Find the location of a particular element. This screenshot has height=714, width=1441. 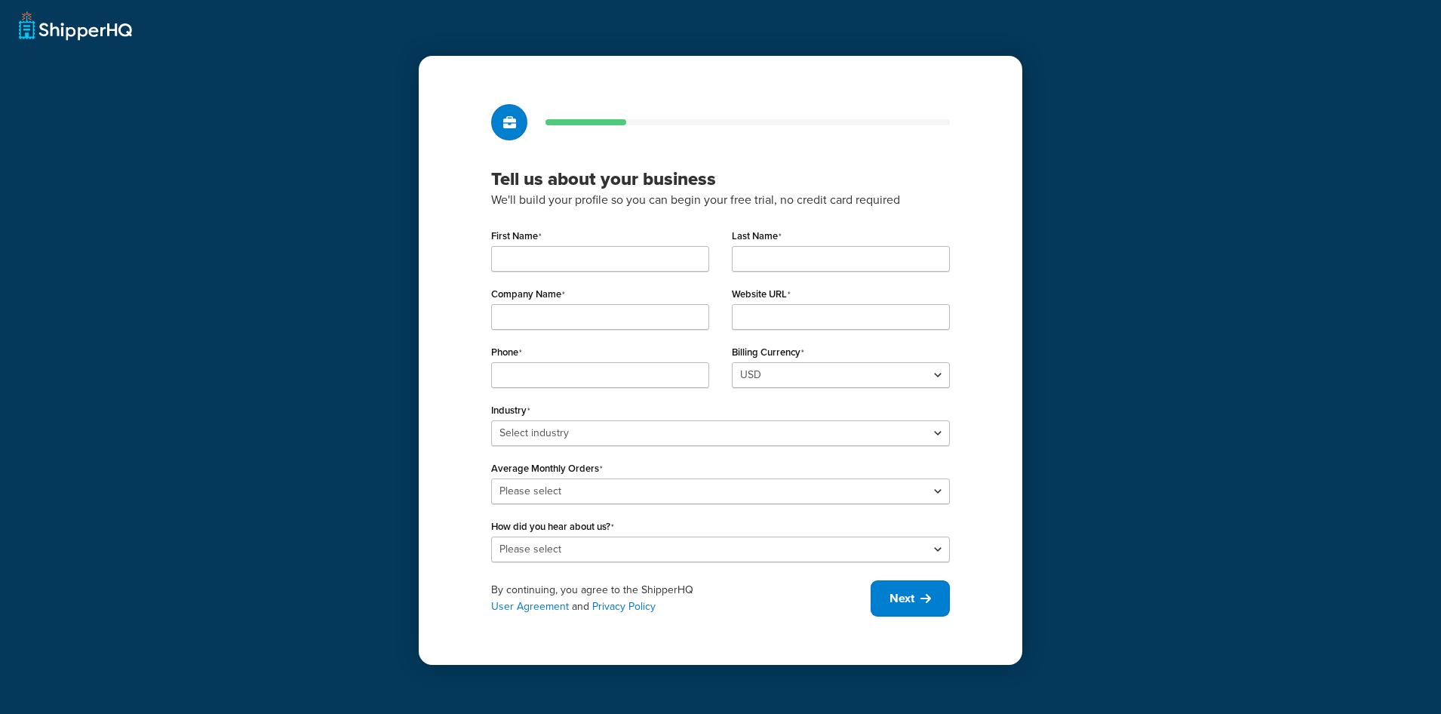

p: We'll build your profile so you can begin your free trial, no credit card required is located at coordinates (720, 200).